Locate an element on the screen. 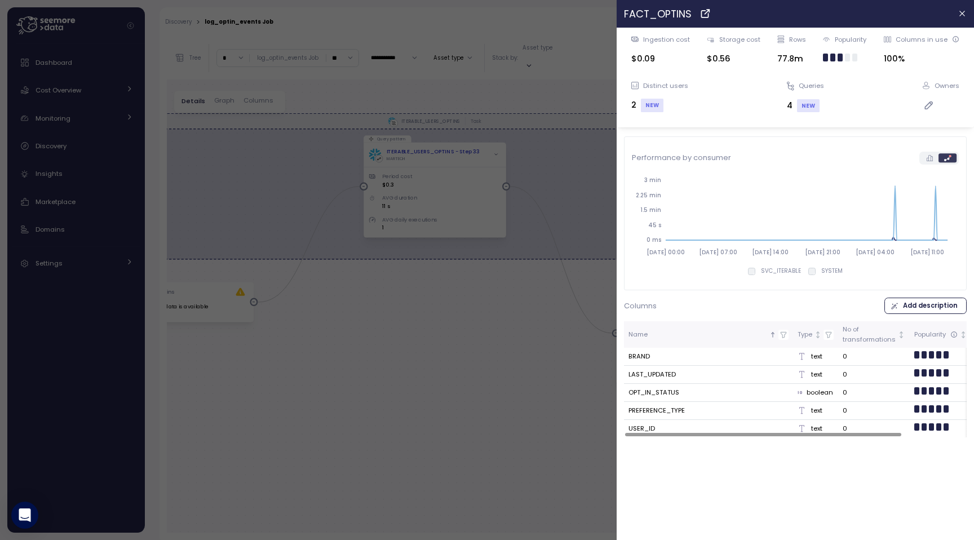 This screenshot has width=974, height=540. div: 77.8m is located at coordinates (791, 59).